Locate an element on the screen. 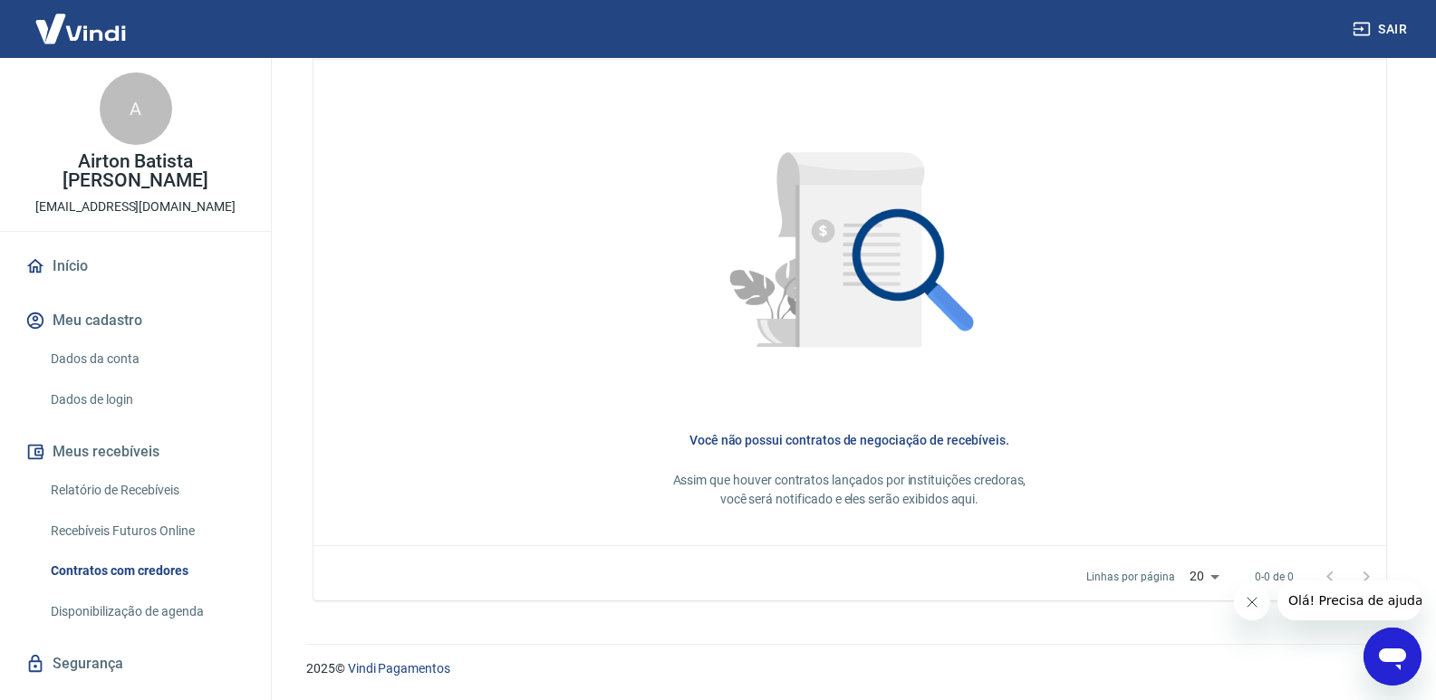 Image resolution: width=1436 pixels, height=700 pixels. p: 0-0 de 0 is located at coordinates (1274, 577).